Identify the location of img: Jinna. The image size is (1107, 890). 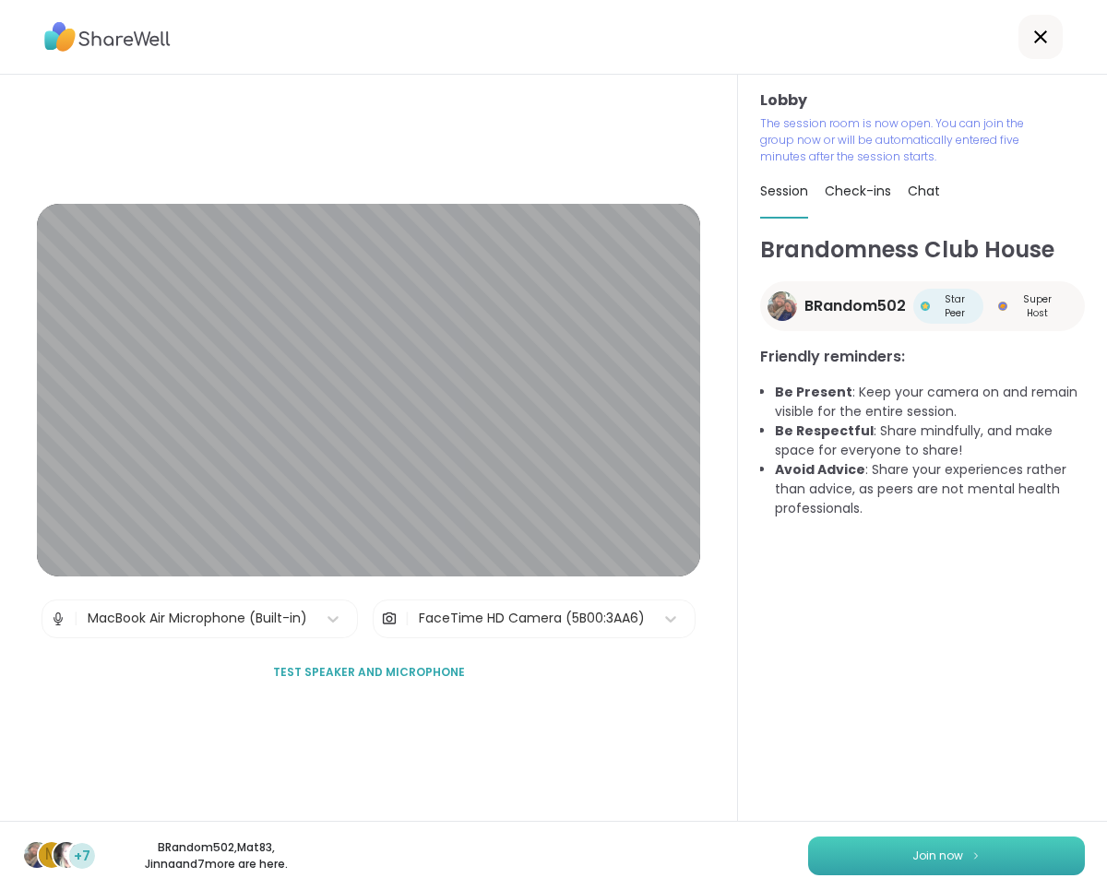
(66, 855).